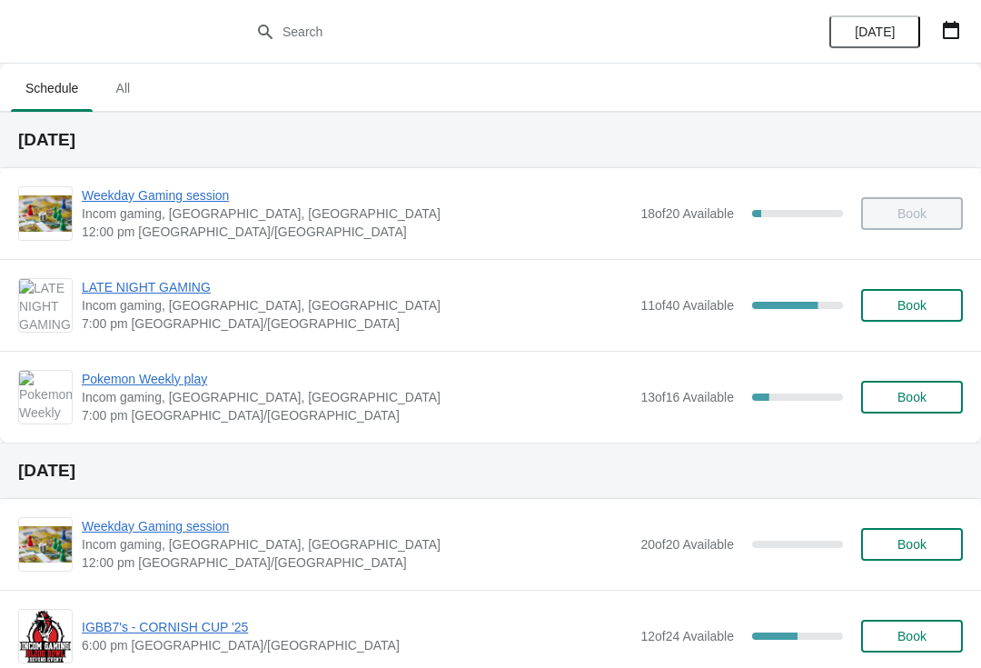 The width and height of the screenshot is (981, 668). I want to click on input: Search, so click(509, 32).